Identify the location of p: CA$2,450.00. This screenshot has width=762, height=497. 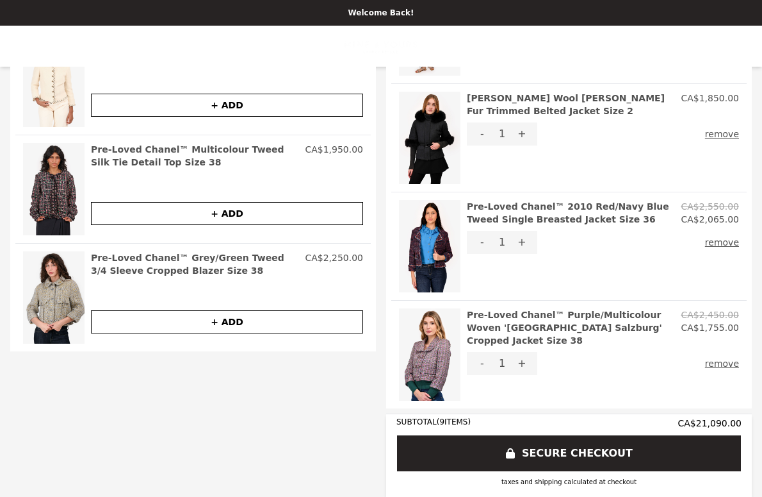
(710, 315).